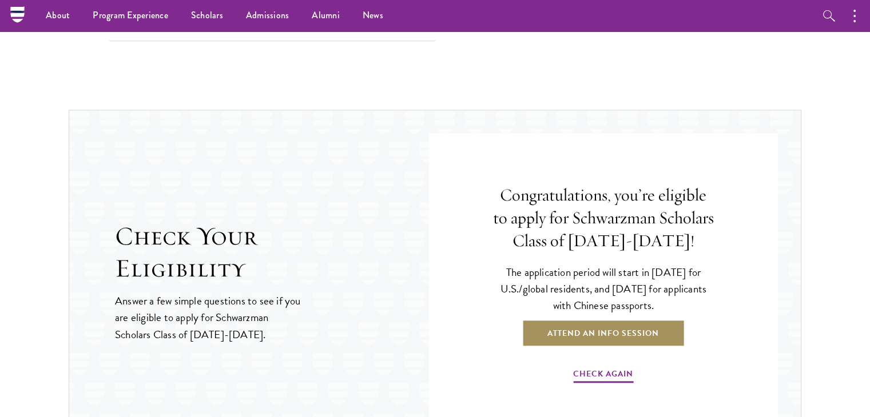 This screenshot has height=417, width=870. What do you see at coordinates (603, 376) in the screenshot?
I see `a: Check Again` at bounding box center [603, 376].